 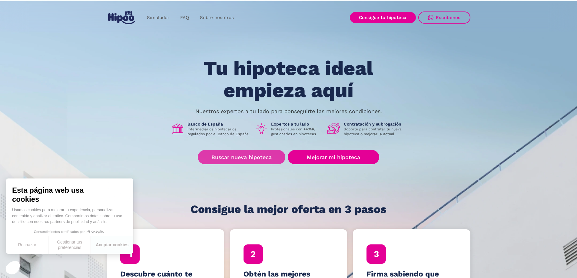 What do you see at coordinates (219, 132) in the screenshot?
I see `p: Intermediarios hipotecarios regulados por el Banco de España` at bounding box center [219, 132].